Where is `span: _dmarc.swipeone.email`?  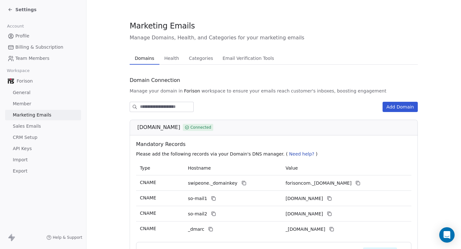 span: _dmarc.swipeone.email is located at coordinates (305, 229).